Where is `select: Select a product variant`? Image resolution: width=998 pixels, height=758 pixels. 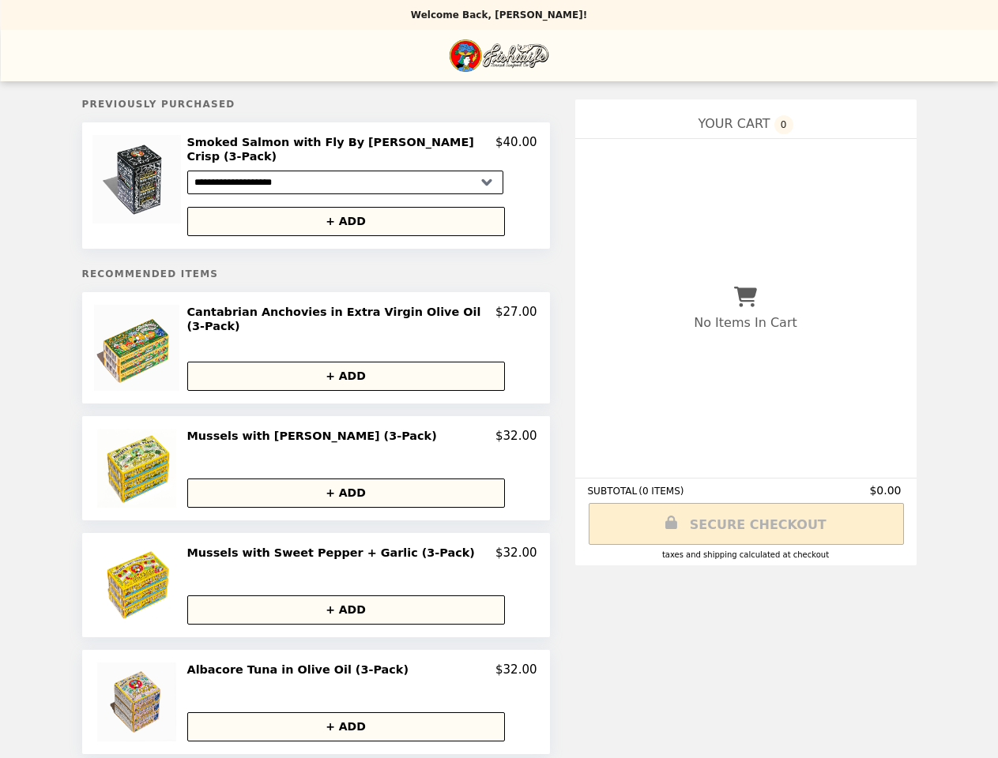
select: Select a product variant is located at coordinates (345, 182).